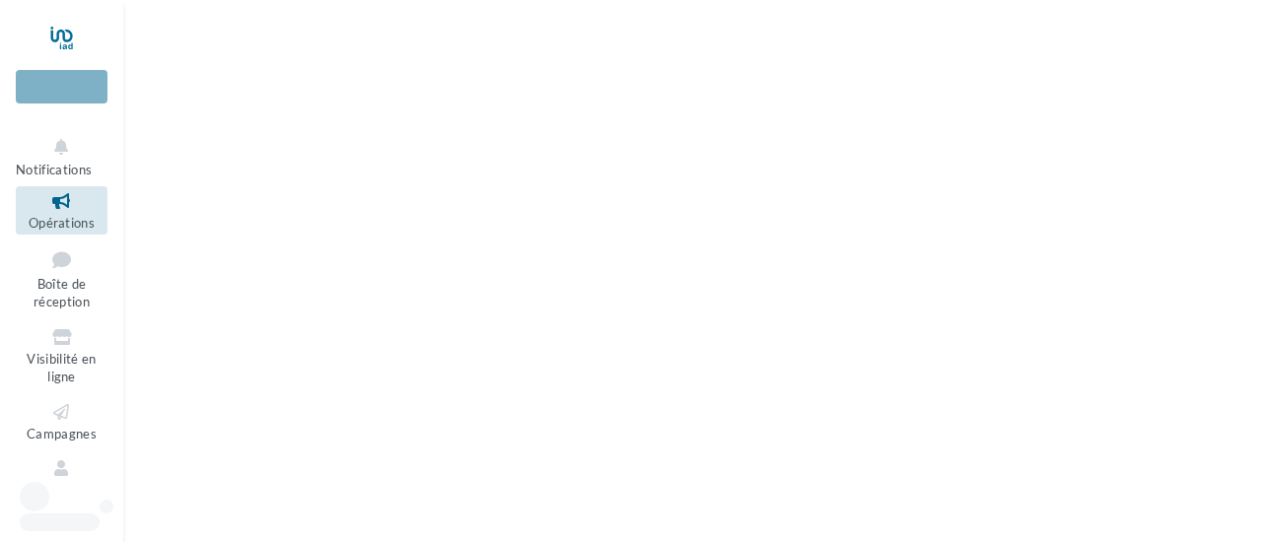 This screenshot has width=1262, height=543. Describe the element at coordinates (61, 477) in the screenshot. I see `a: Contacts` at that location.